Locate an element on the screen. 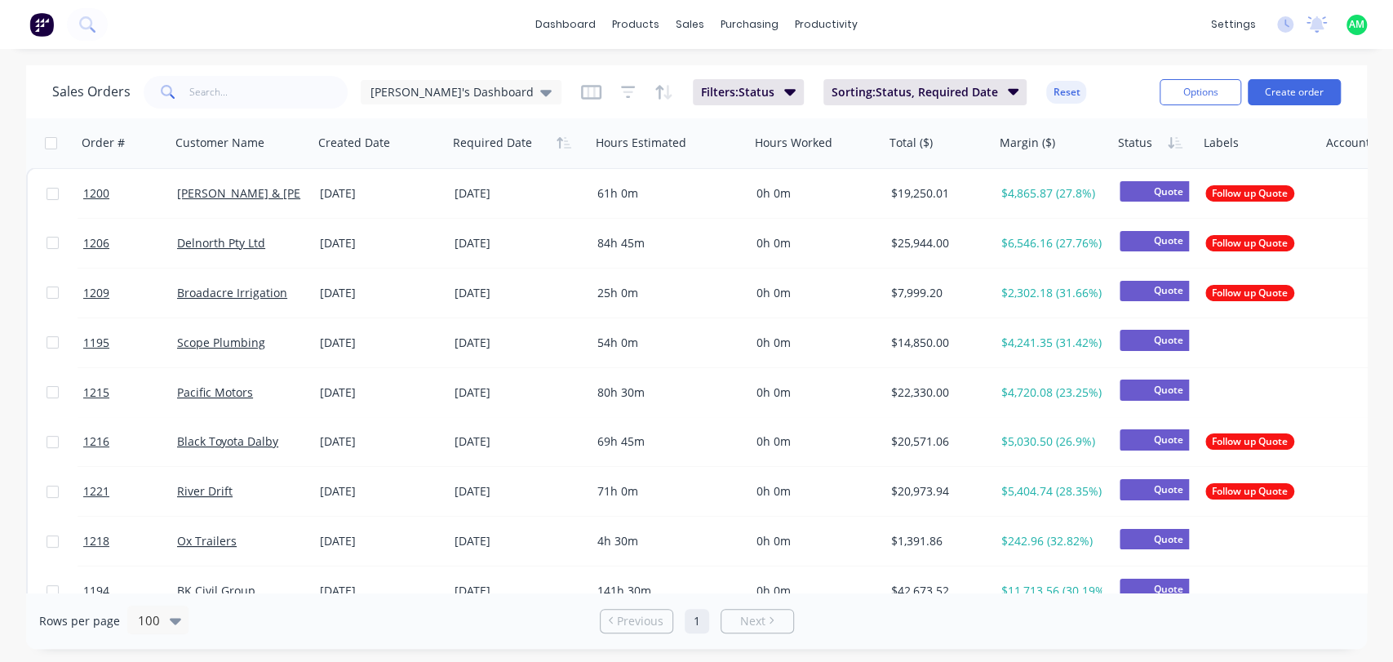 This screenshot has height=662, width=1393. span: 1194 is located at coordinates (96, 591).